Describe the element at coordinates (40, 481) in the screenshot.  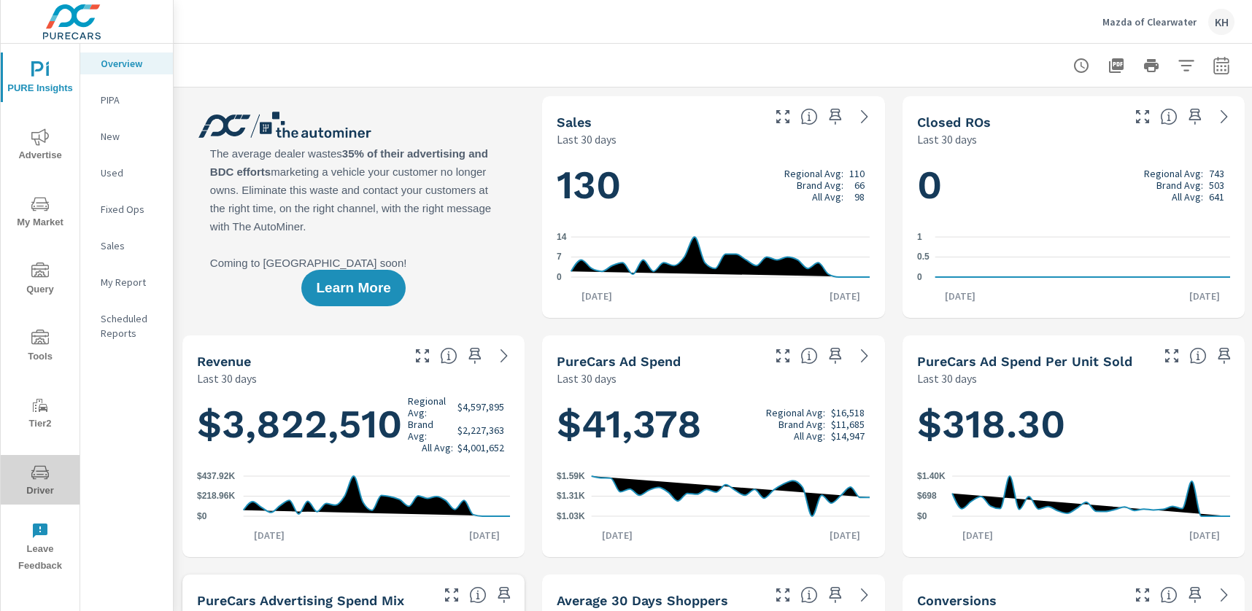
I see `span: Driver` at that location.